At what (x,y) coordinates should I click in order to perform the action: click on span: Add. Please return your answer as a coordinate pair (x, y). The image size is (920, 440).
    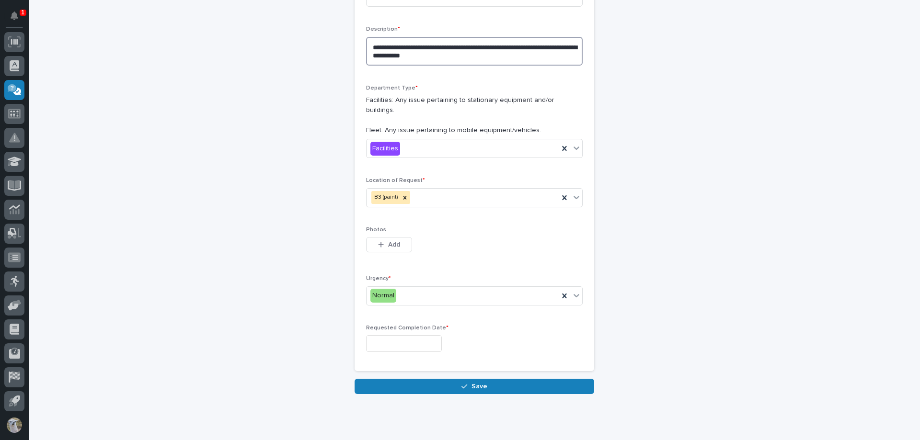
    Looking at the image, I should click on (394, 245).